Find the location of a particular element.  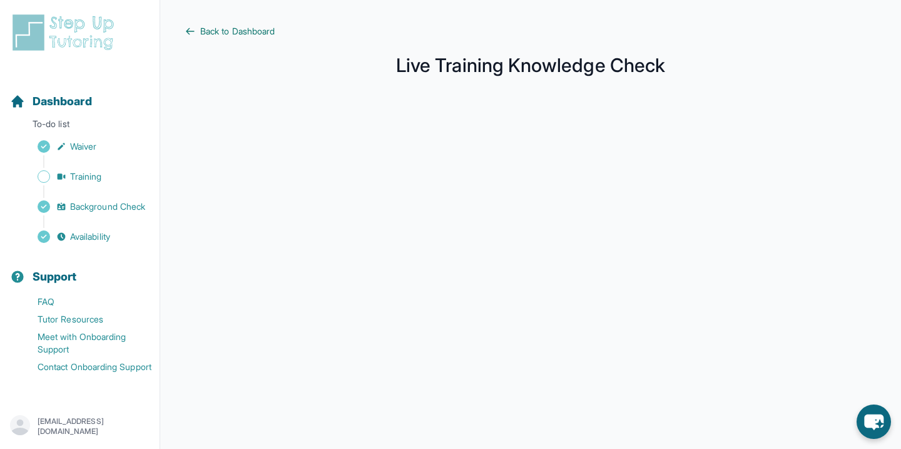

h1: Live Training Knowledge Check is located at coordinates (531, 65).